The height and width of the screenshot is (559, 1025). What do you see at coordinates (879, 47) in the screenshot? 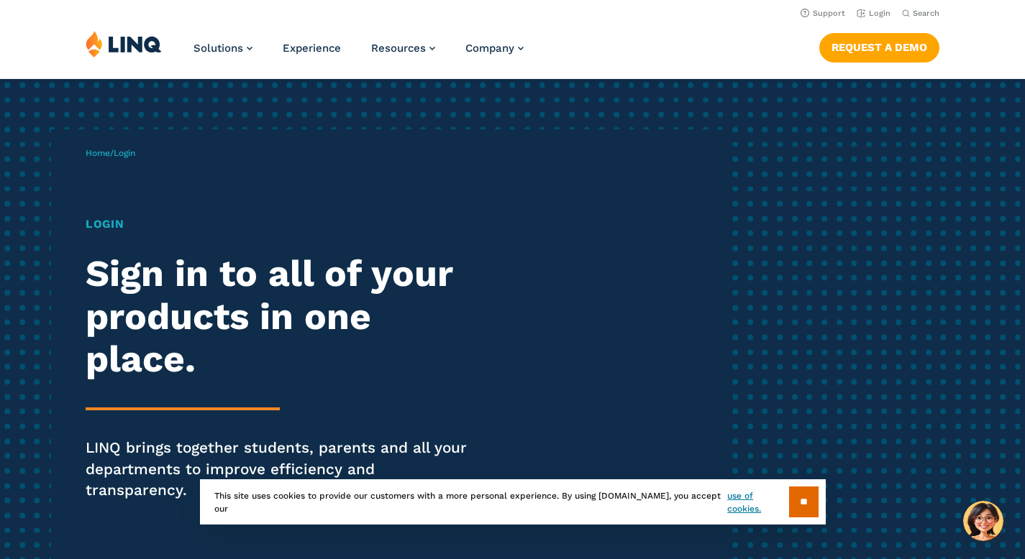
I see `a: Request a Demo` at bounding box center [879, 47].